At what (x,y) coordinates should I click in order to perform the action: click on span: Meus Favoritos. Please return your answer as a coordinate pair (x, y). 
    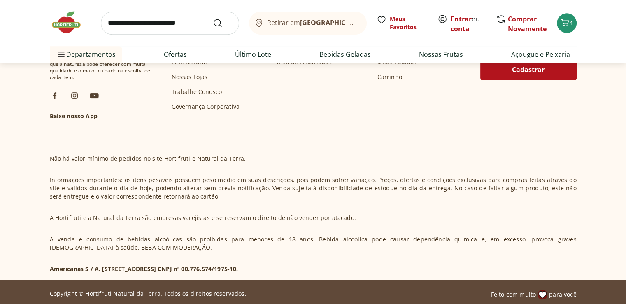
    Looking at the image, I should click on (409, 23).